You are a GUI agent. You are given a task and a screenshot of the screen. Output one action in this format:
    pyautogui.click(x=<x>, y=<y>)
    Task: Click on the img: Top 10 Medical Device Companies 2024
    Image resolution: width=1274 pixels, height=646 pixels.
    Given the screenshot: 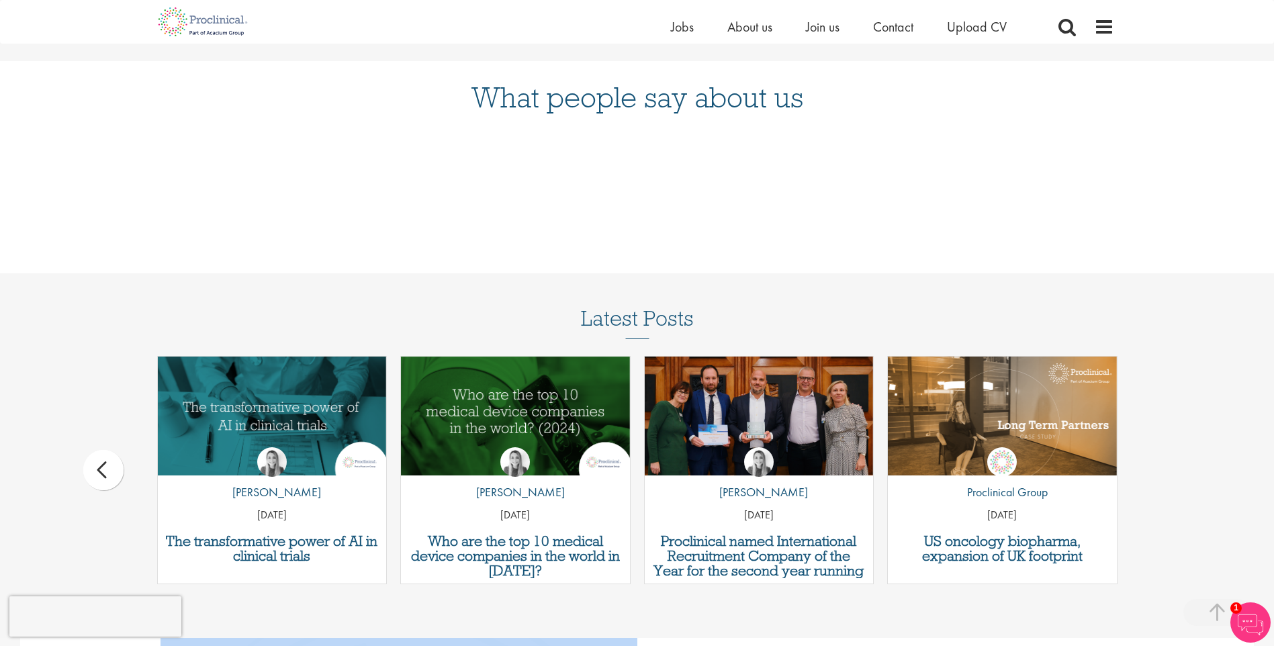 What is the action you would take?
    pyautogui.click(x=515, y=416)
    